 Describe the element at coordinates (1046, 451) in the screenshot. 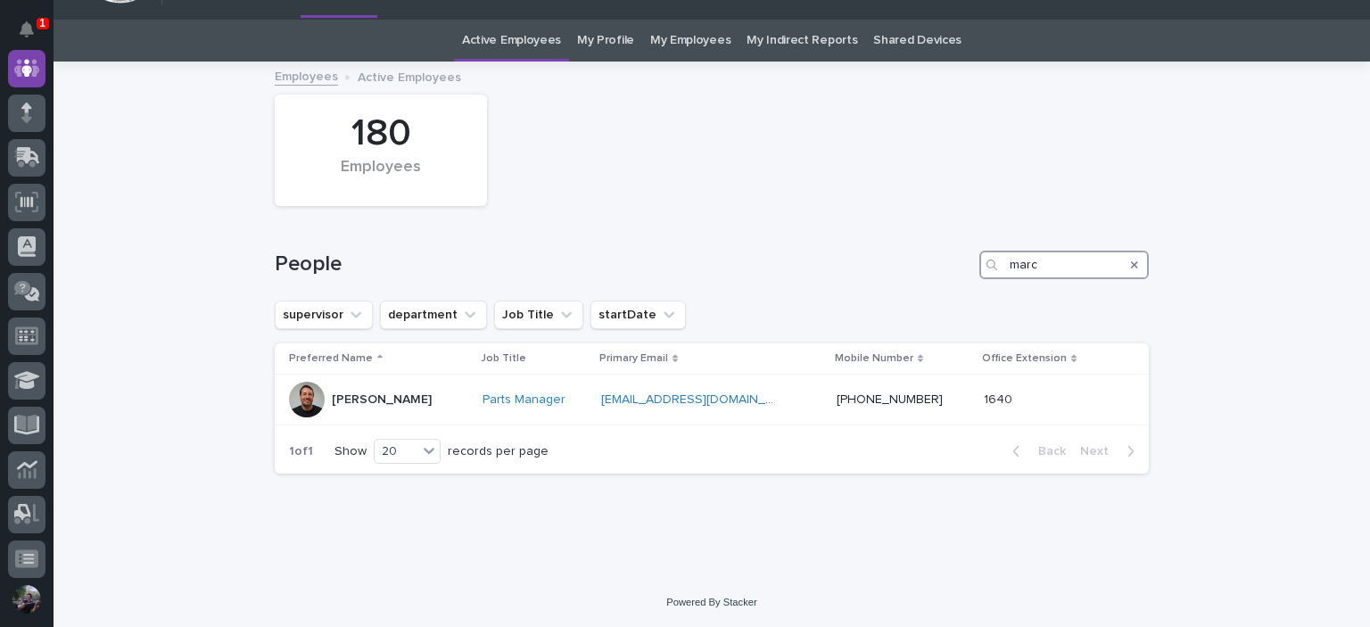

I see `span: Back` at that location.